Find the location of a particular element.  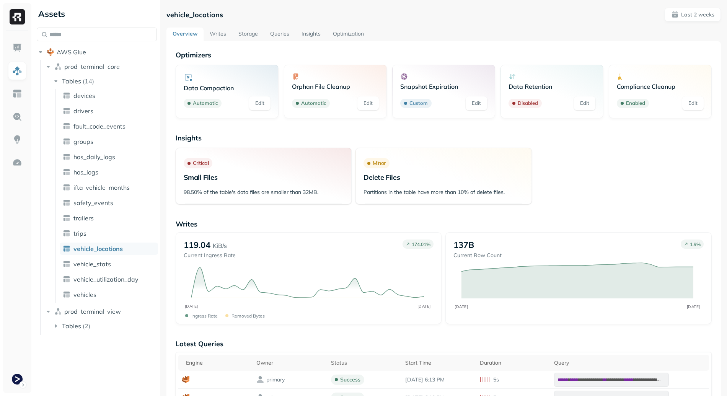

p: Critical is located at coordinates (201, 163).